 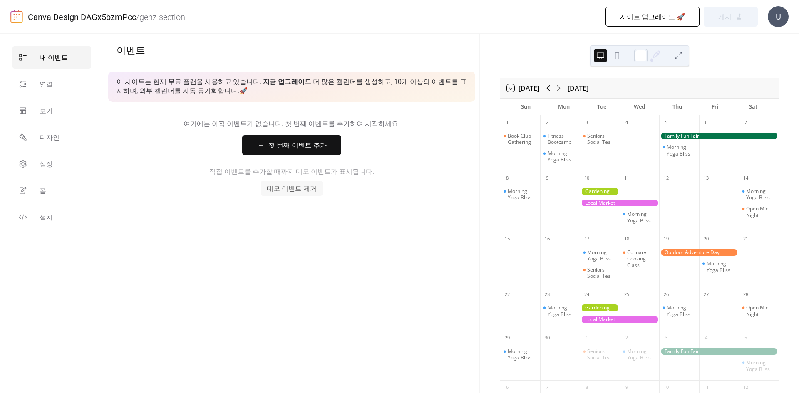 I want to click on div: 21, so click(x=746, y=239).